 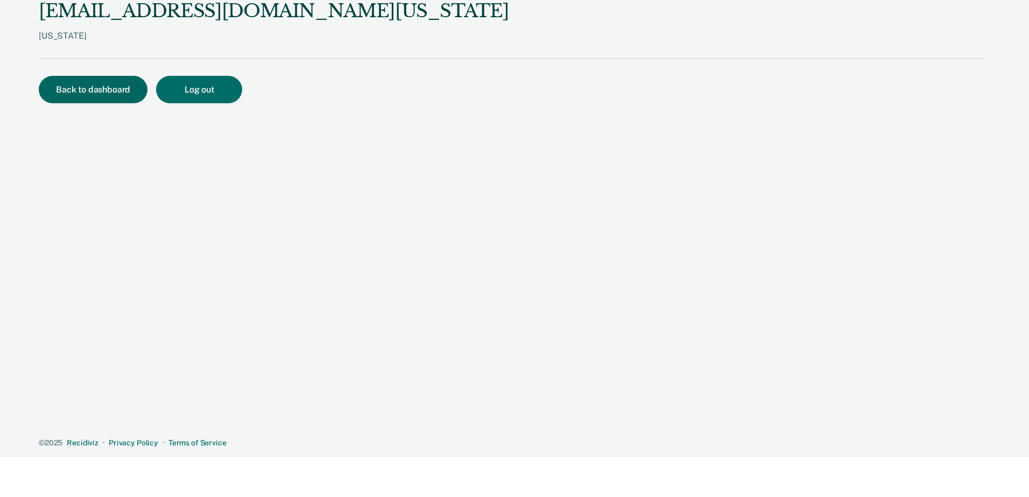 I want to click on a: Privacy Policy, so click(x=134, y=443).